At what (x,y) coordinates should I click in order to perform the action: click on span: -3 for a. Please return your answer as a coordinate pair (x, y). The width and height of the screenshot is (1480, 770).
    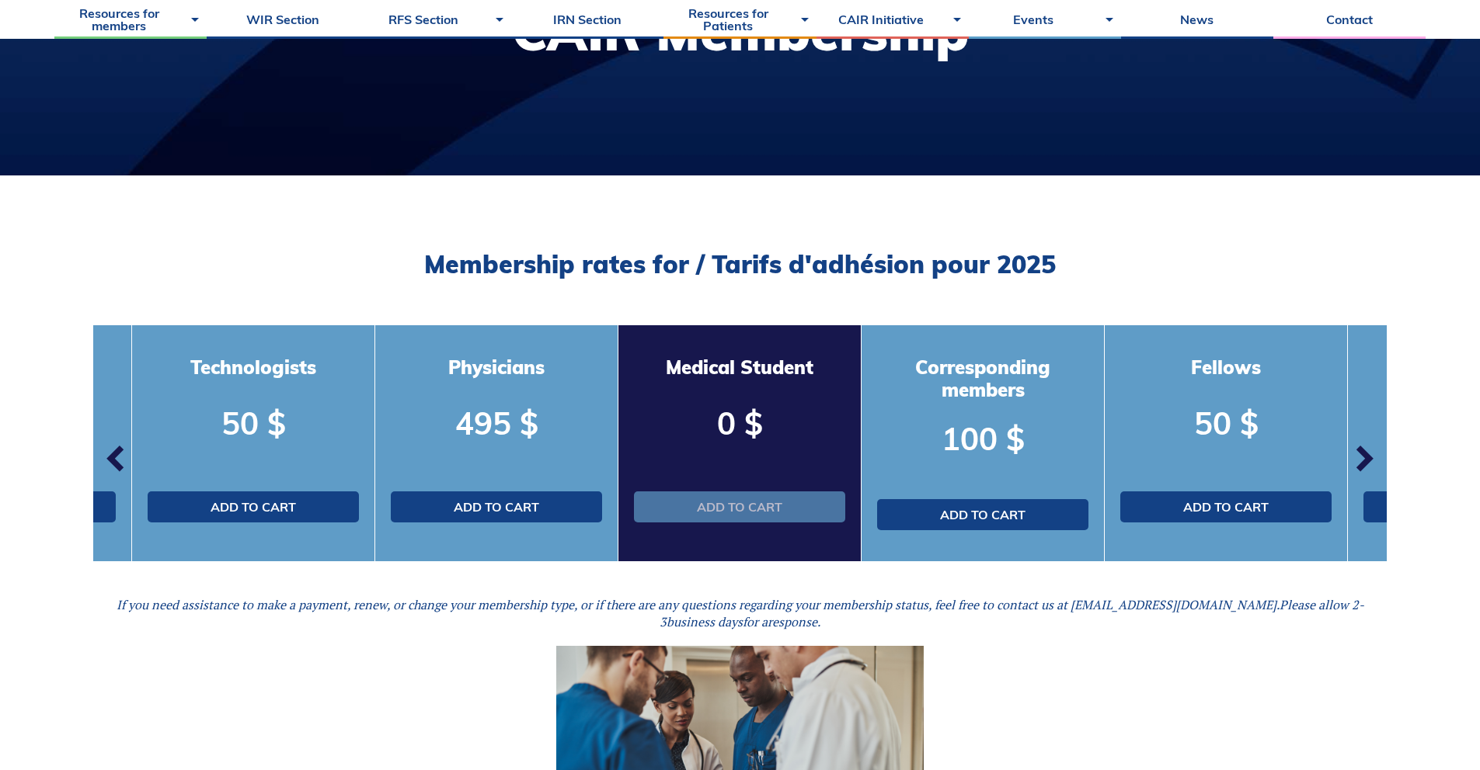
    Looking at the image, I should click on (1011, 614).